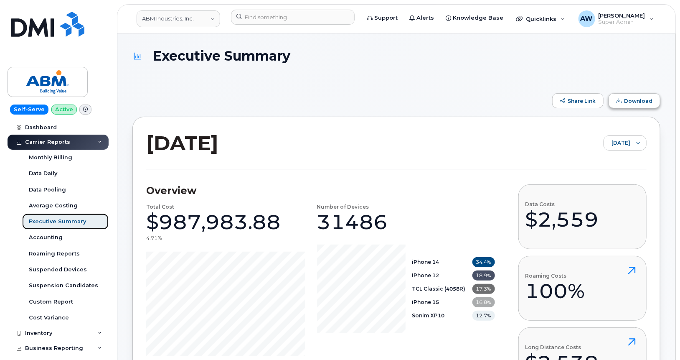  Describe the element at coordinates (160, 206) in the screenshot. I see `h4: Total Cost` at that location.